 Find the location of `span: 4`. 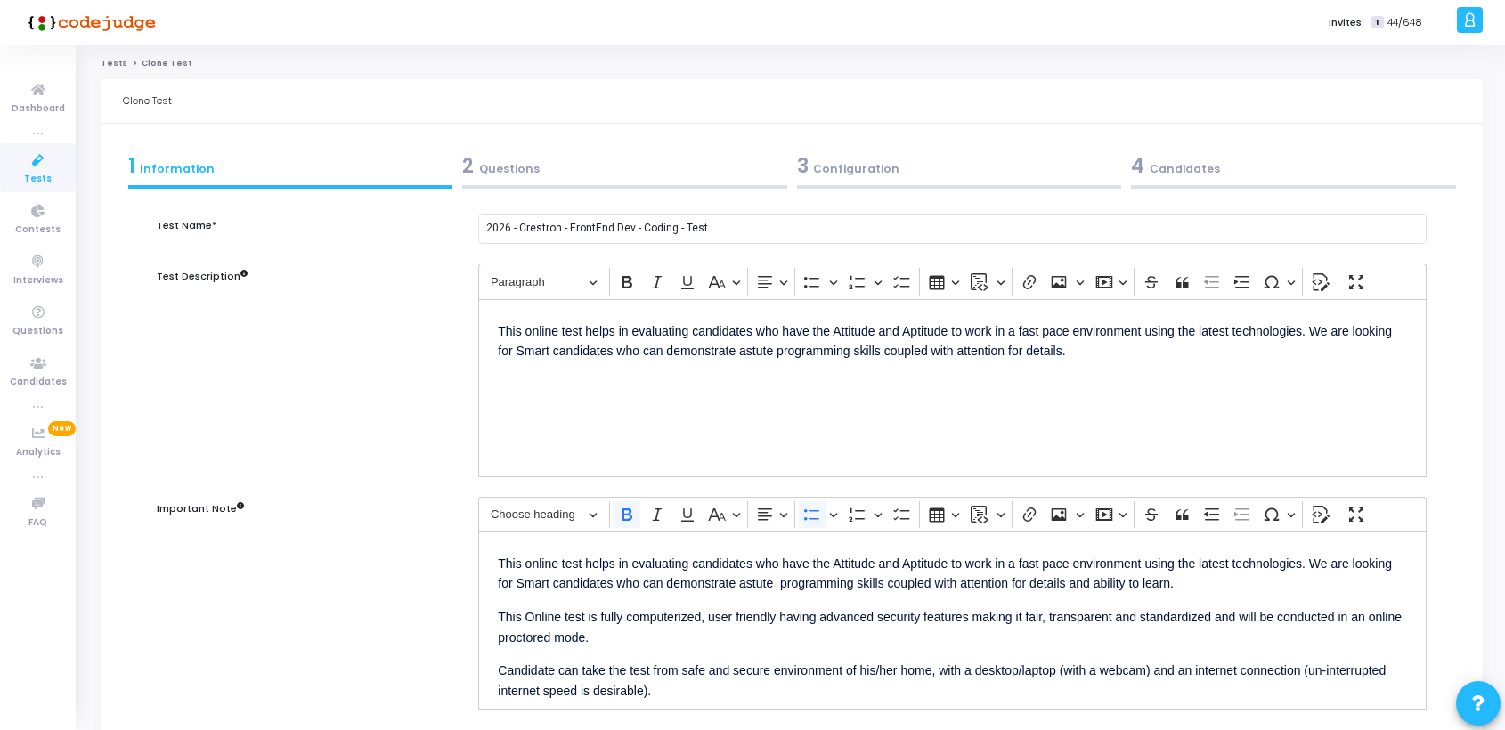

span: 4 is located at coordinates (1137, 166).